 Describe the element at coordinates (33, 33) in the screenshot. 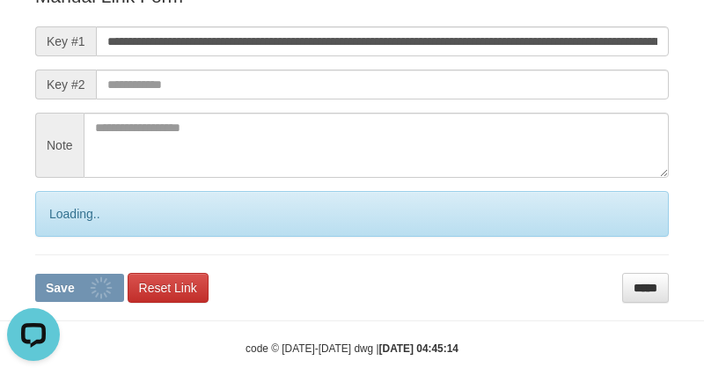

I see `button: Open LiveChat chat widget` at that location.